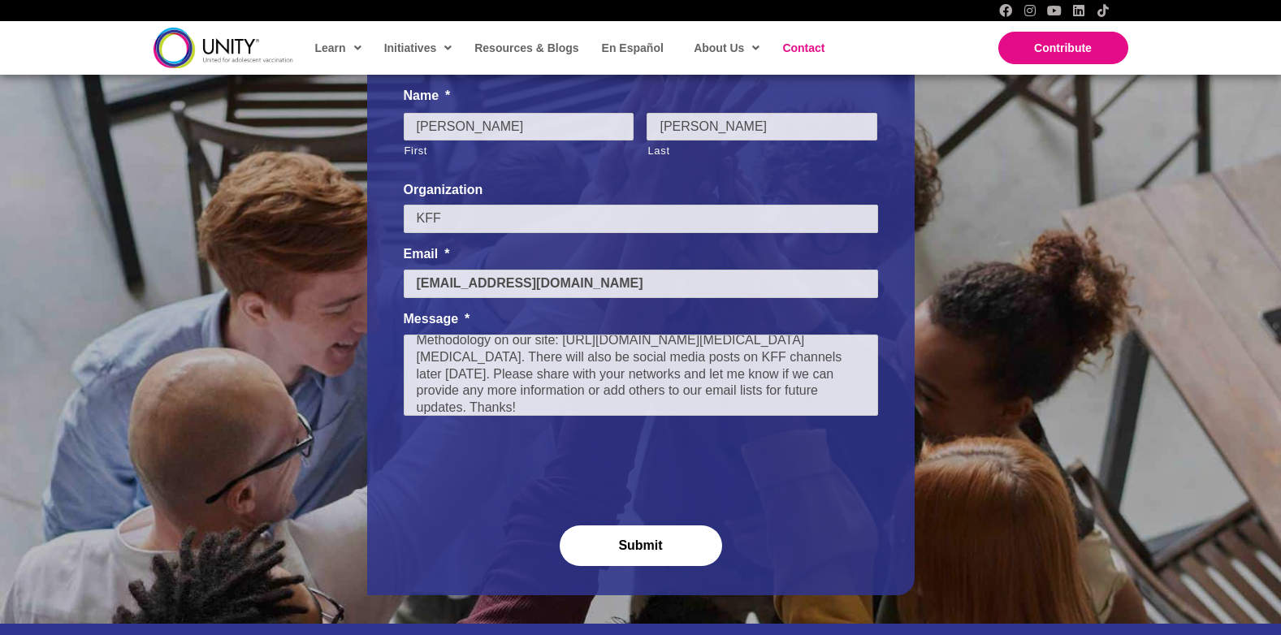 The height and width of the screenshot is (635, 1281). What do you see at coordinates (641, 319) in the screenshot?
I see `label: Message` at bounding box center [641, 319].